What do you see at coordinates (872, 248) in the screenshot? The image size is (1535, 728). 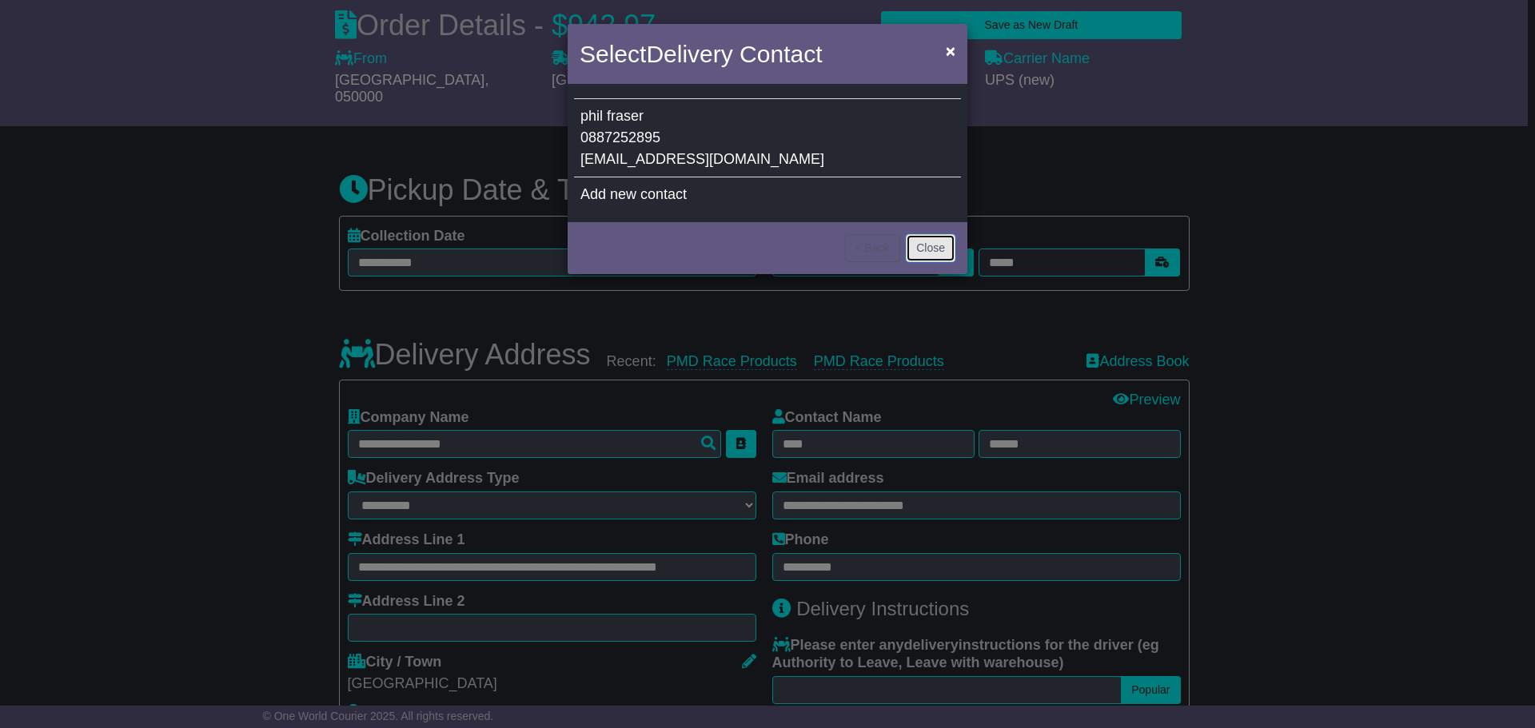 I see `button: < Back` at bounding box center [872, 248].